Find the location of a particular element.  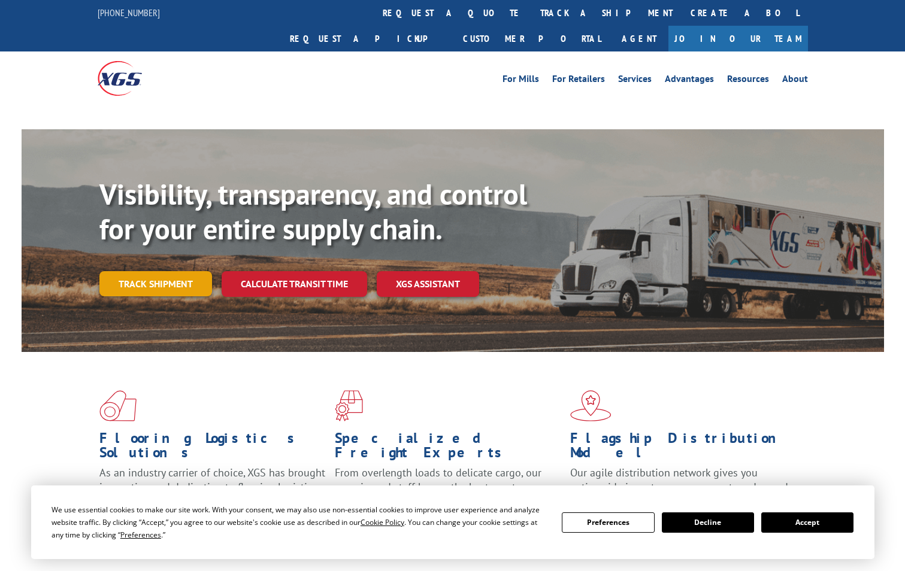

a: Request a pickup is located at coordinates (367, 38).